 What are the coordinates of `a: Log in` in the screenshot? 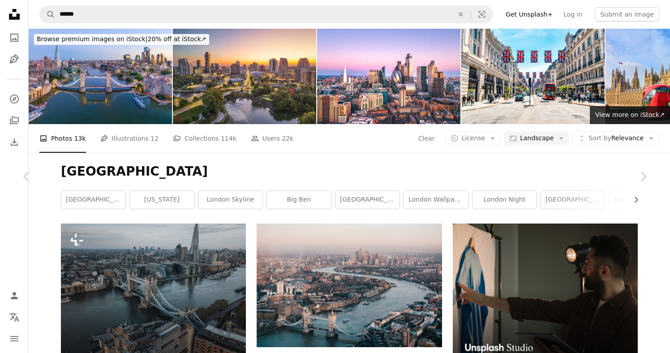 It's located at (573, 14).